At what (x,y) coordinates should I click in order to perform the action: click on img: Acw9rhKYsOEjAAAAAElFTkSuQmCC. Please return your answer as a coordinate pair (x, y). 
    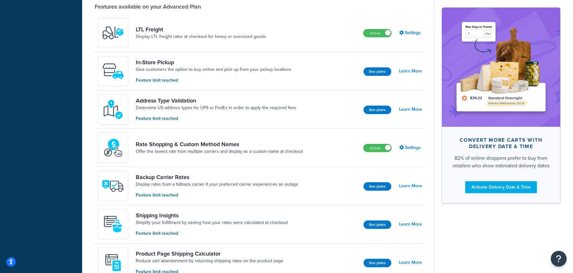
    Looking at the image, I should click on (113, 224).